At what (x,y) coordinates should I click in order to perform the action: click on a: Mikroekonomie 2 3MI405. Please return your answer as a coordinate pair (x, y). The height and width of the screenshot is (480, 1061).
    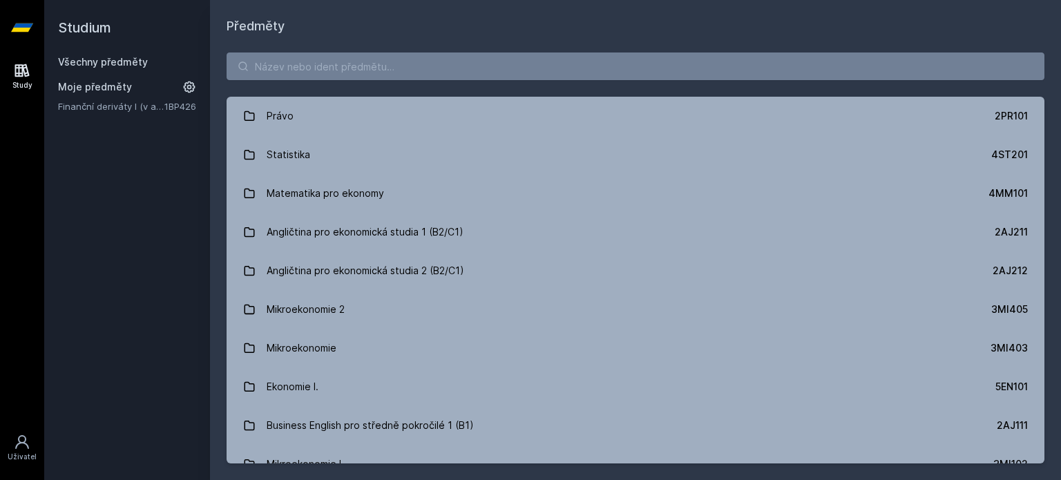
    Looking at the image, I should click on (635, 309).